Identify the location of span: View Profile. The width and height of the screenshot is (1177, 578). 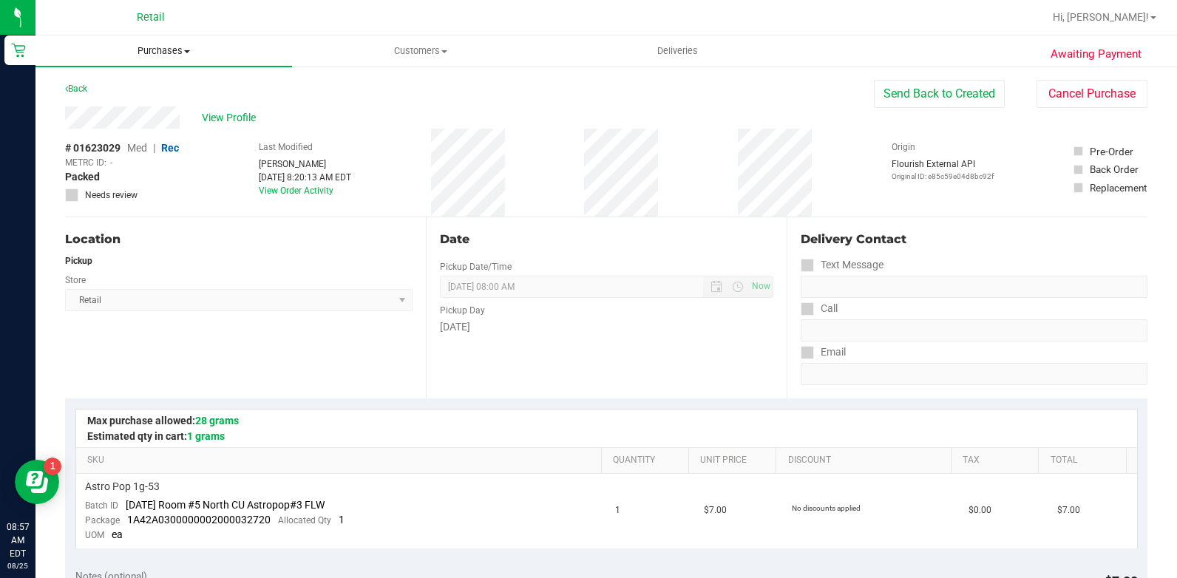
(231, 118).